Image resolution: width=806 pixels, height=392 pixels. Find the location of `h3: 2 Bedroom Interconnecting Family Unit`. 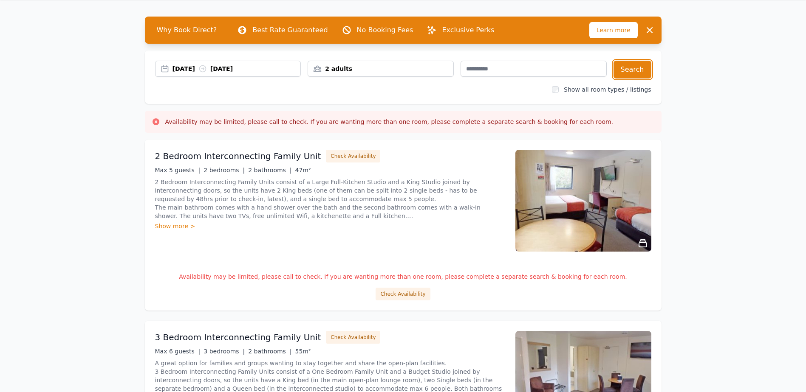

h3: 2 Bedroom Interconnecting Family Unit is located at coordinates (238, 156).